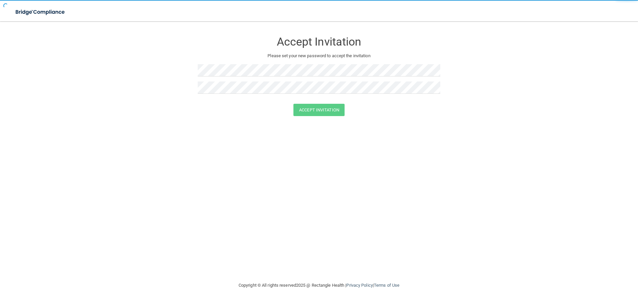  Describe the element at coordinates (41, 12) in the screenshot. I see `img: bridge_compliance_login_screen.278c3ca4.svg` at that location.